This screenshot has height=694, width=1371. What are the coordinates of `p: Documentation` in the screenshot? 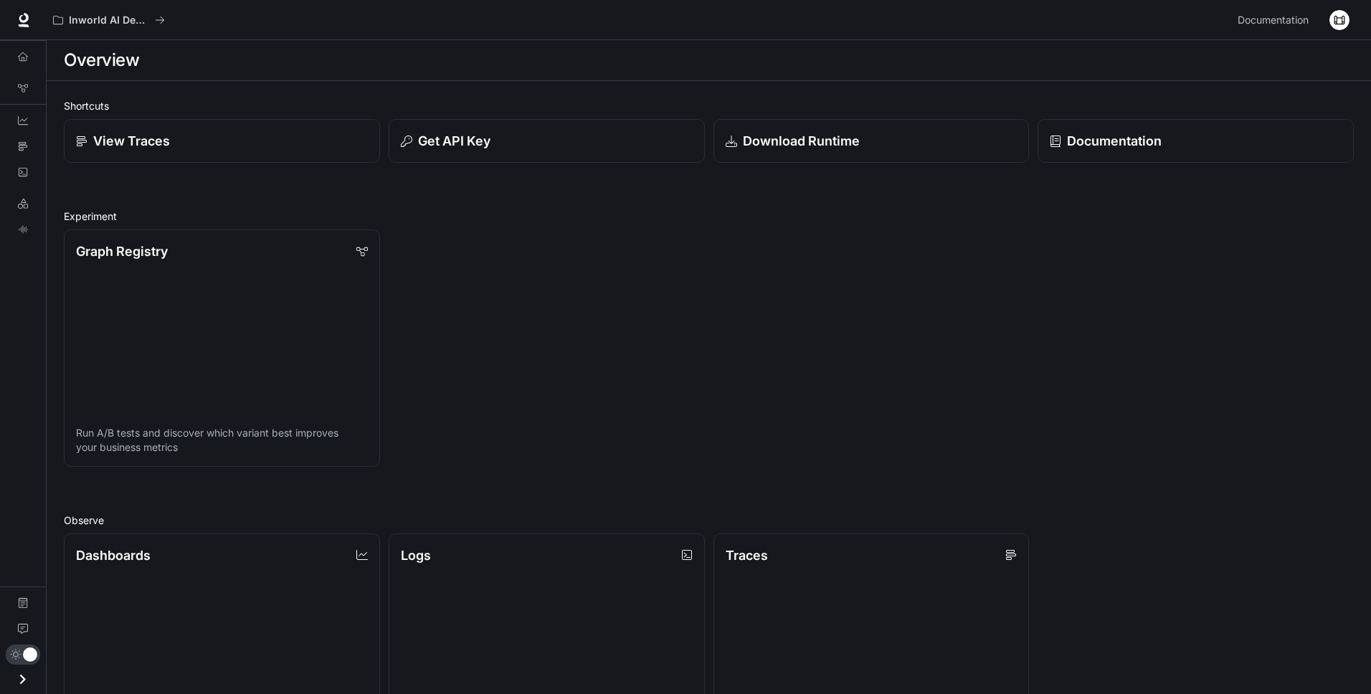 It's located at (1114, 140).